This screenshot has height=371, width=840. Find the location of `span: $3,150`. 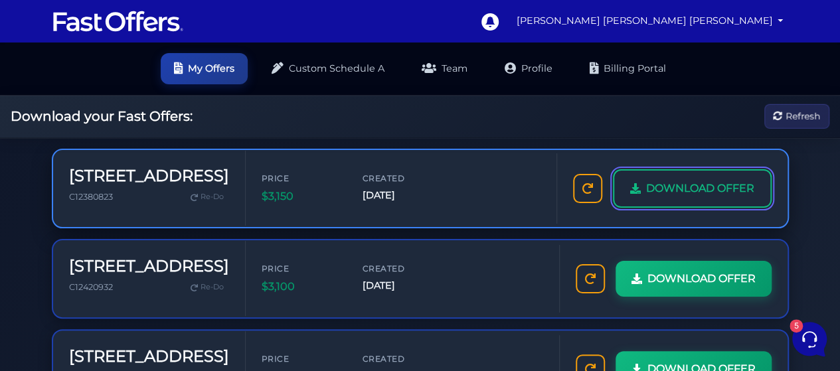

span: $3,150 is located at coordinates (301, 196).